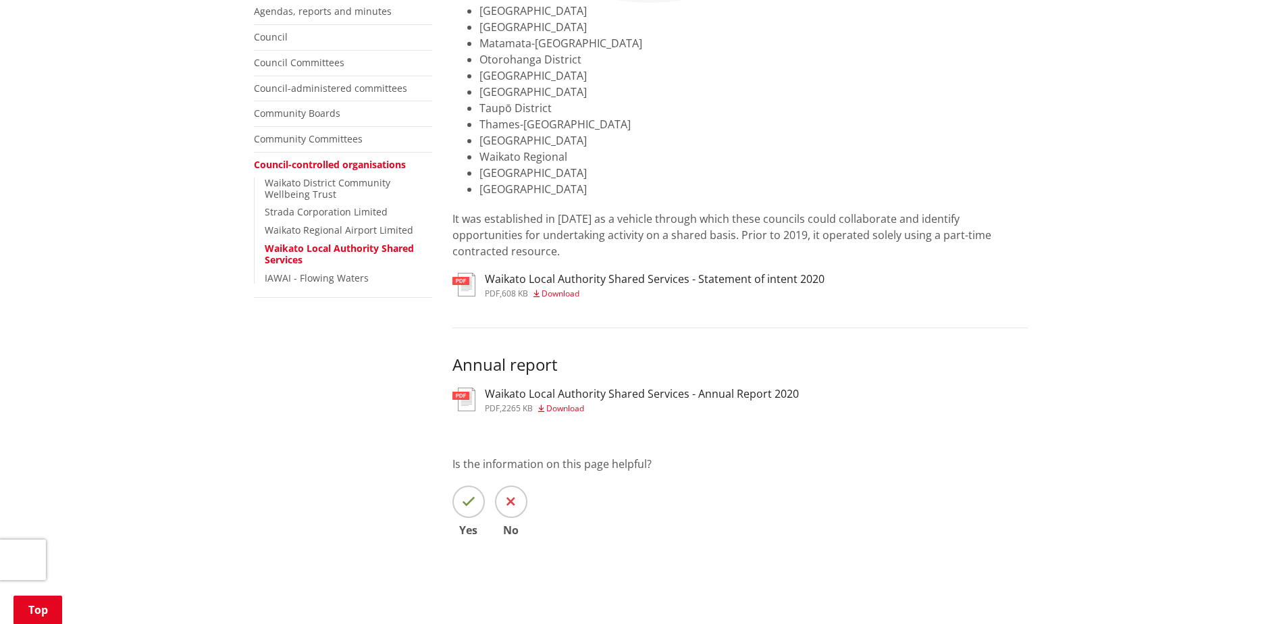  What do you see at coordinates (754, 59) in the screenshot?
I see `li: Otorohanga District` at bounding box center [754, 59].